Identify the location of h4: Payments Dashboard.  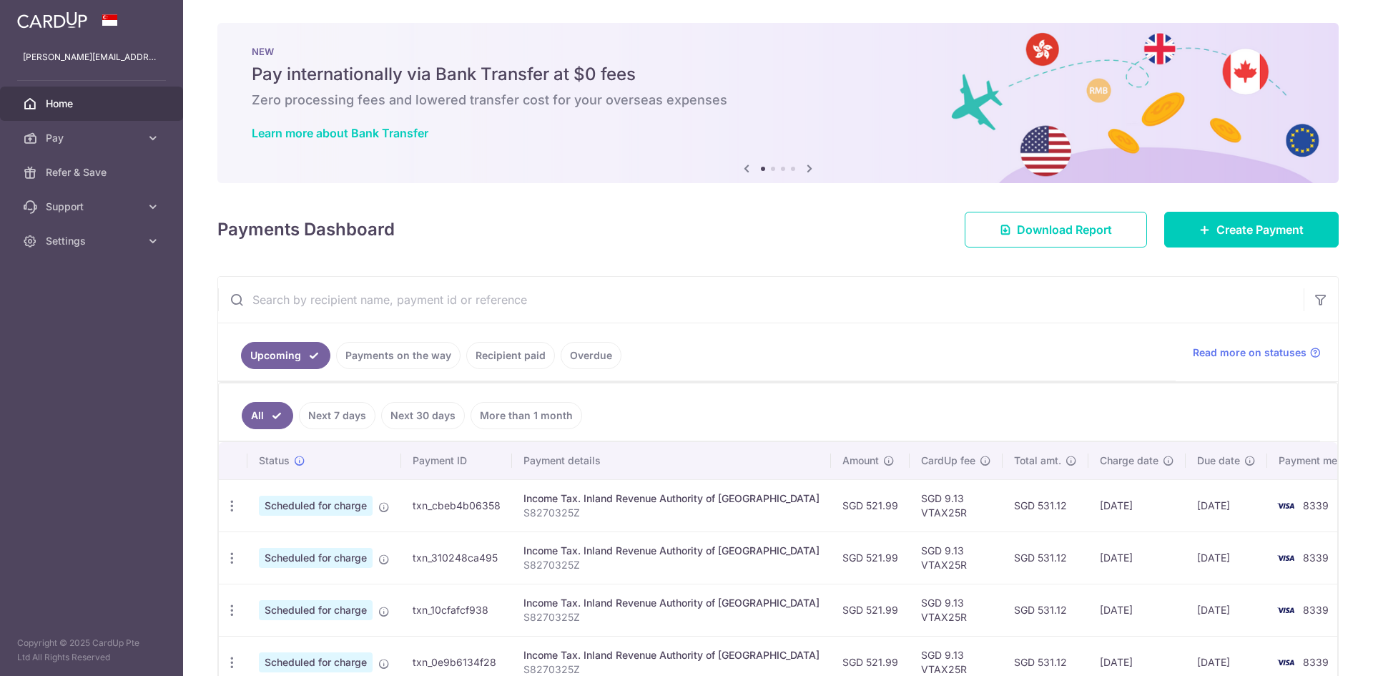
(306, 230).